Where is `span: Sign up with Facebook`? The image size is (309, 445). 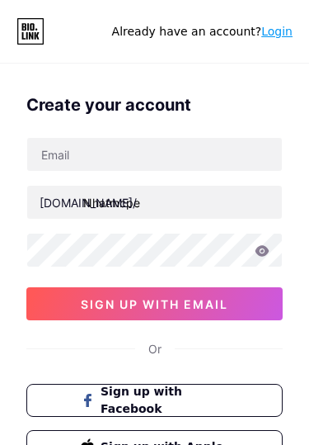 span: Sign up with Facebook is located at coordinates (164, 400).